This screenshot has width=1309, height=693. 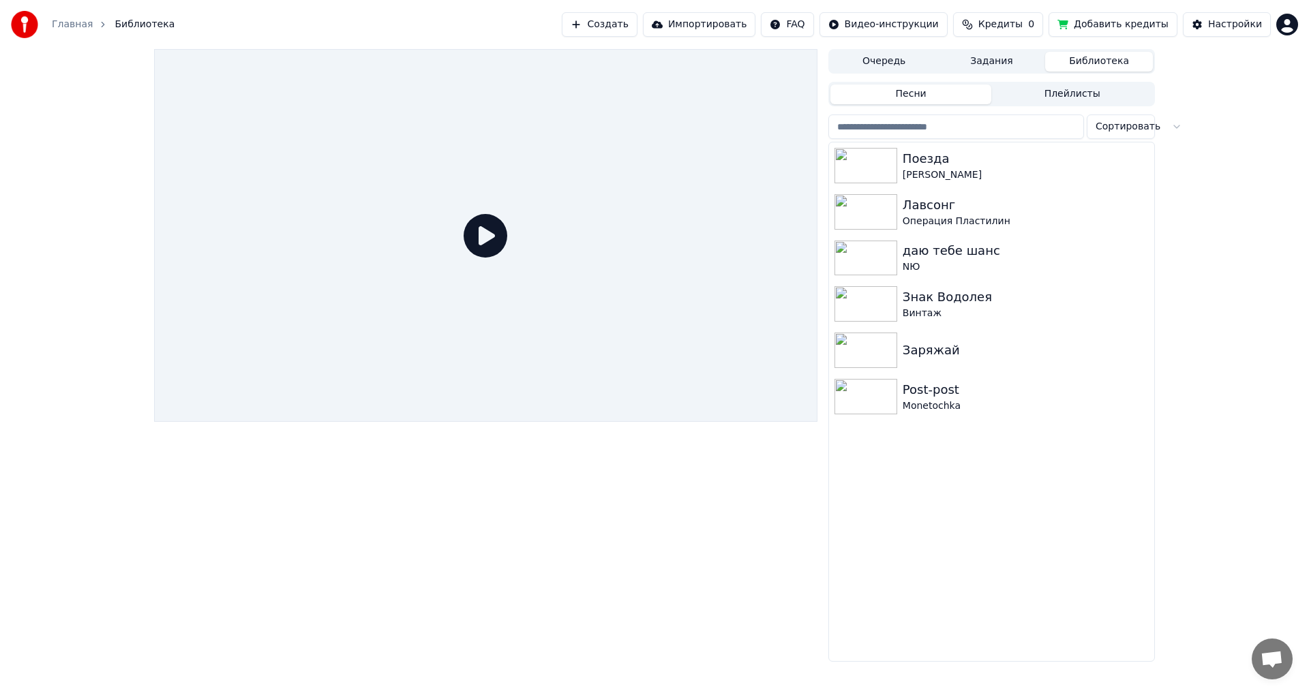 I want to click on nav: breadcrumb, so click(x=113, y=25).